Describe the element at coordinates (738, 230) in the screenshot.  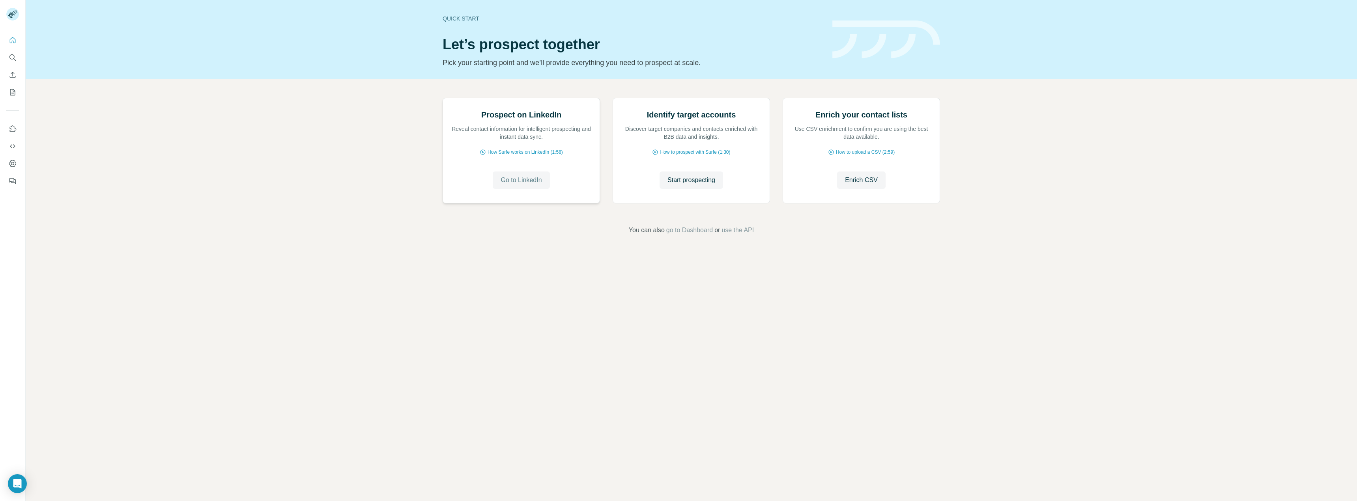
I see `span: use the API` at that location.